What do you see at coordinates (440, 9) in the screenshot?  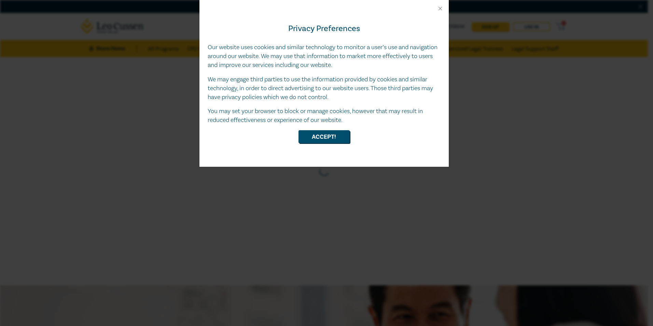 I see `button: Close` at bounding box center [440, 9].